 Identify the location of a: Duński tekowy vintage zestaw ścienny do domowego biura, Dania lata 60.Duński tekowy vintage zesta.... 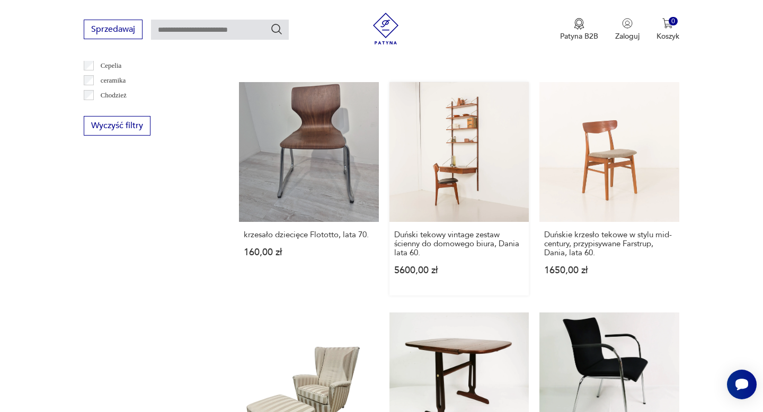
(459, 189).